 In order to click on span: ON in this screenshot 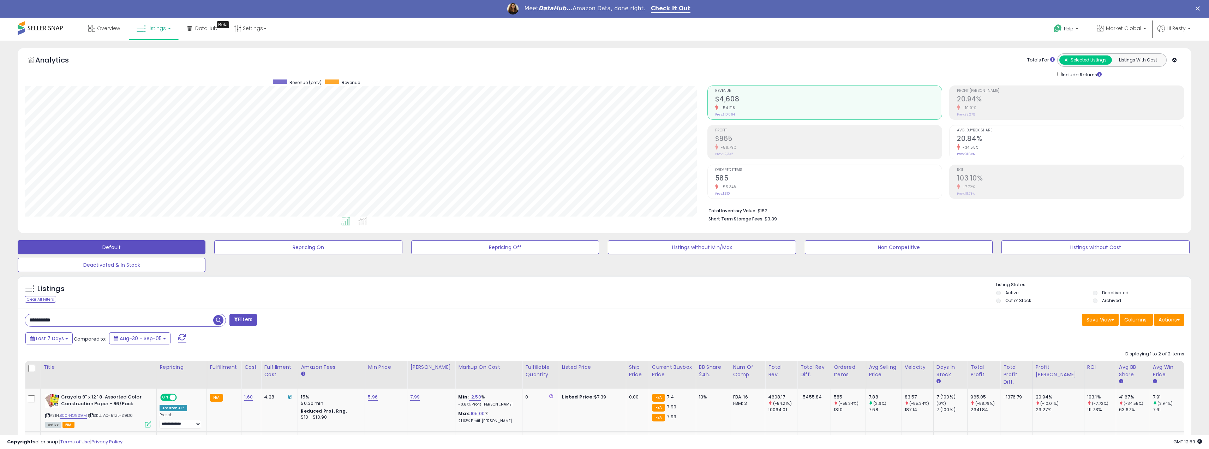, I will do `click(165, 397)`.